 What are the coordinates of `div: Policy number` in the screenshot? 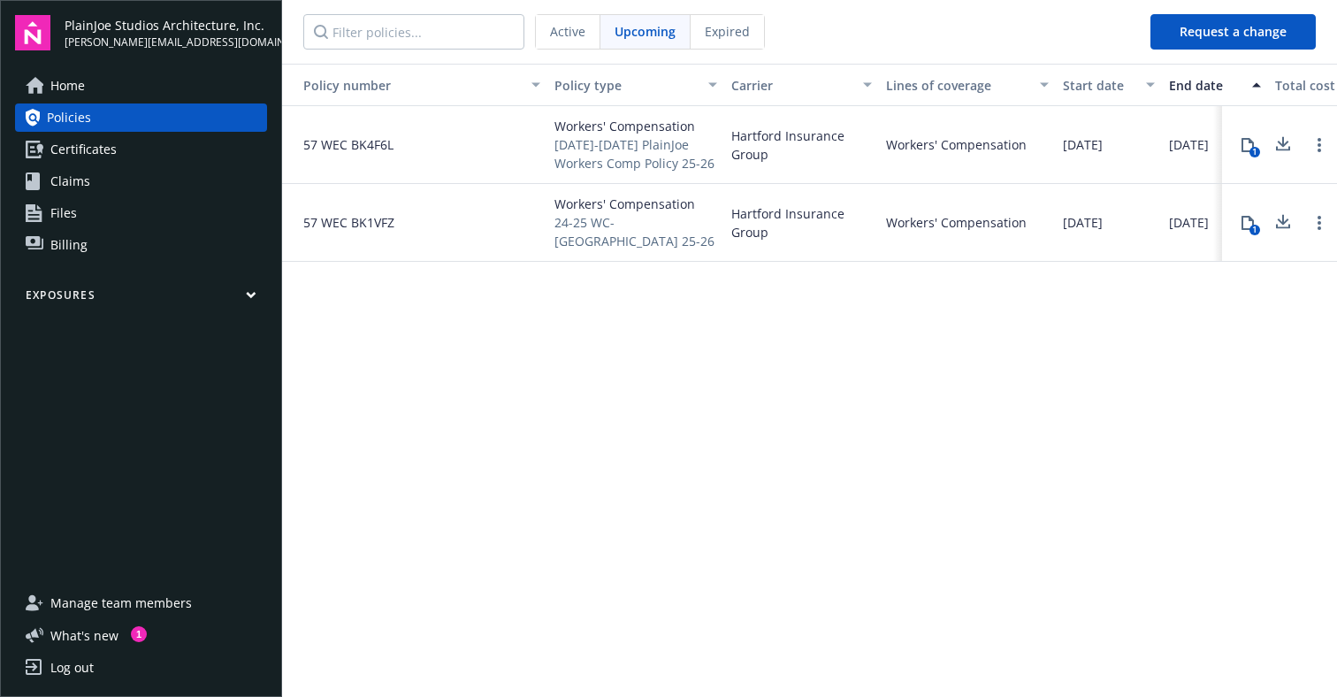 It's located at (405, 85).